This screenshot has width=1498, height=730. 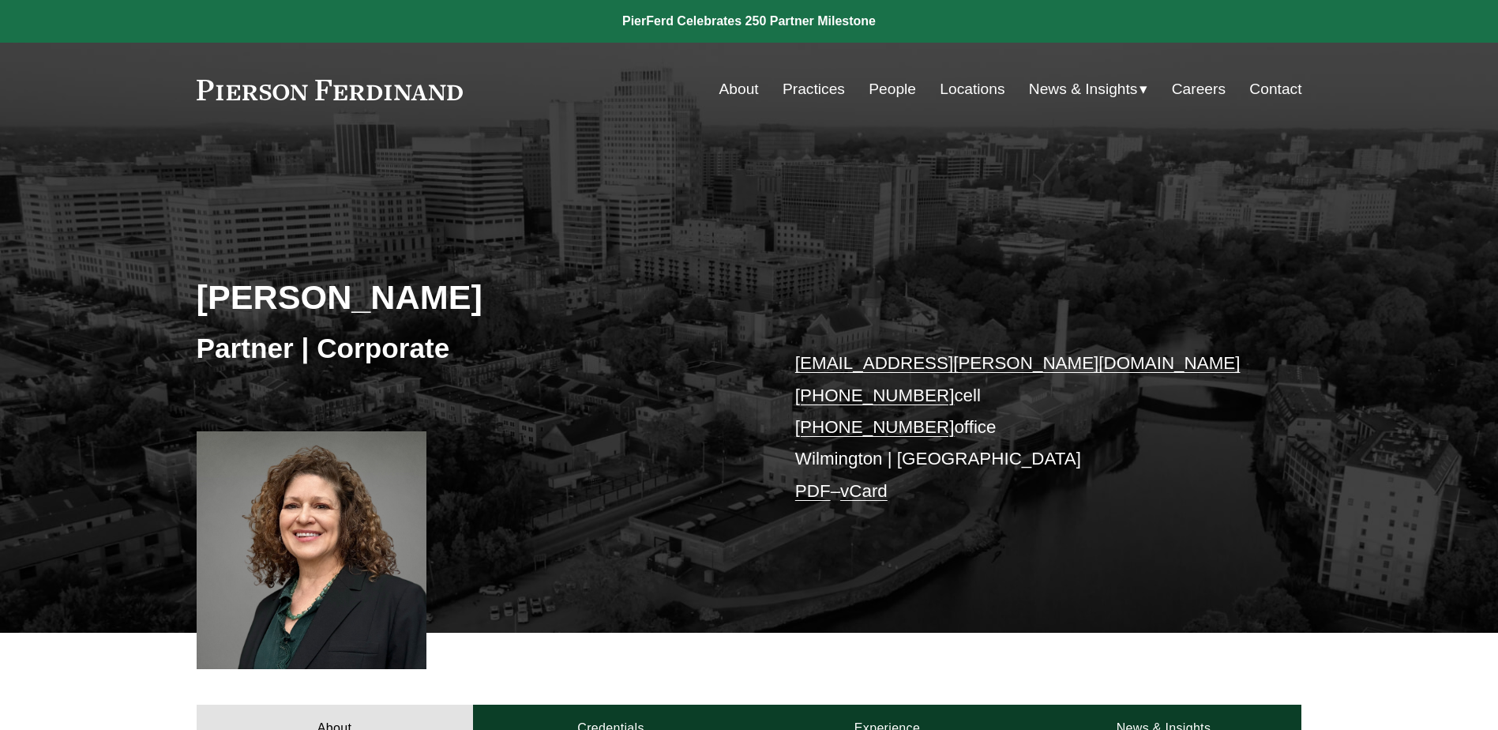 What do you see at coordinates (473, 348) in the screenshot?
I see `h3: Partner | Corporate` at bounding box center [473, 348].